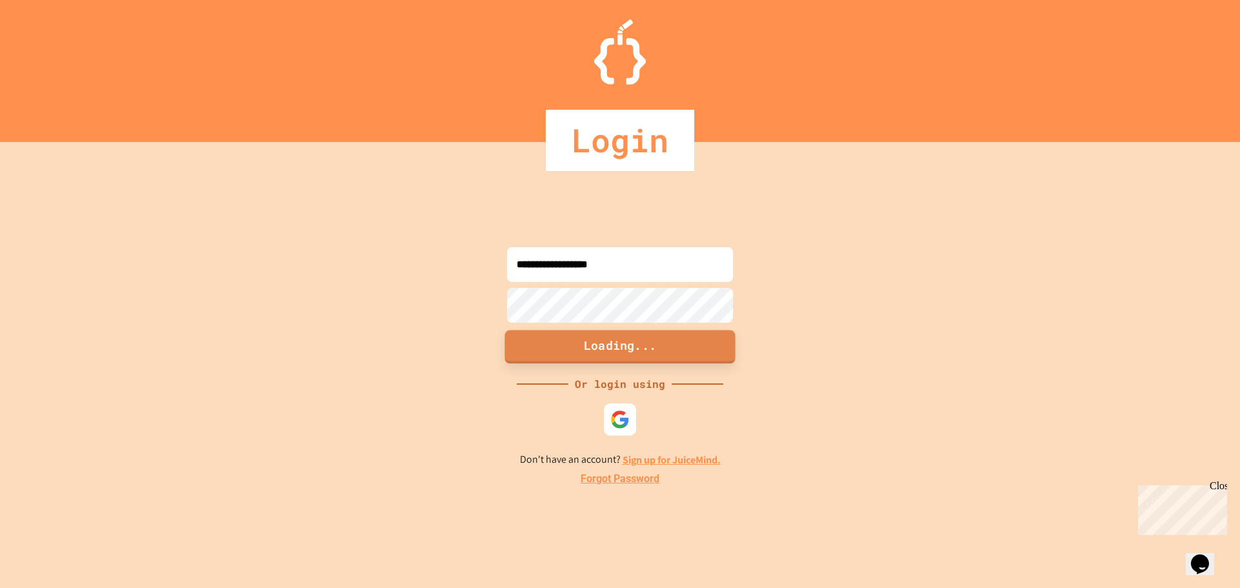 This screenshot has height=588, width=1240. Describe the element at coordinates (47, 43) in the screenshot. I see `div: Chat with us now!Close` at that location.